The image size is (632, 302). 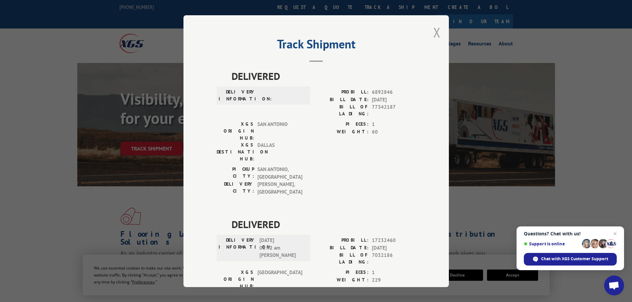 What do you see at coordinates (394, 92) in the screenshot?
I see `span: 6892846` at bounding box center [394, 92].